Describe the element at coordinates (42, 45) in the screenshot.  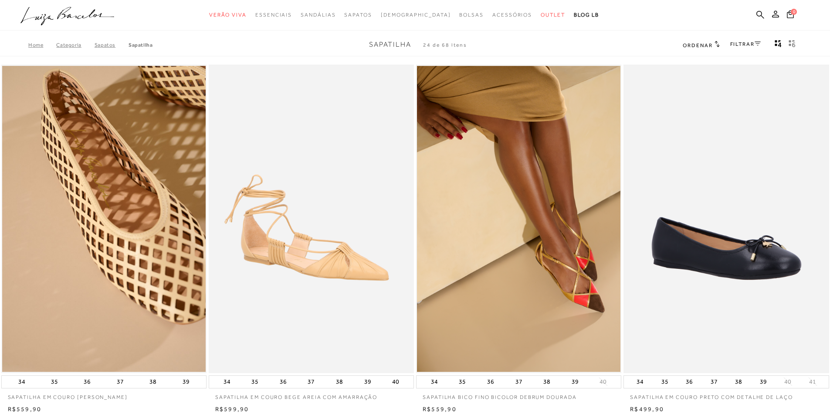
I see `a: Home` at that location.